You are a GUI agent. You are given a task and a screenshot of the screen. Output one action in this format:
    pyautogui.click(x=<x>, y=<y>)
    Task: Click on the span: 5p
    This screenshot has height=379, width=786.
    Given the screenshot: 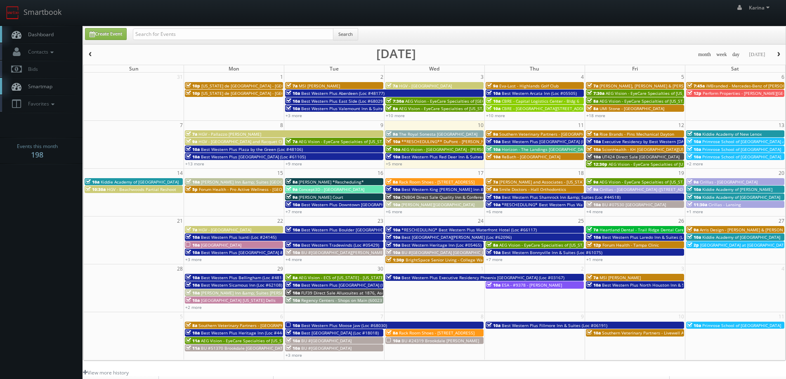 What is the action you would take?
    pyautogui.click(x=192, y=189)
    